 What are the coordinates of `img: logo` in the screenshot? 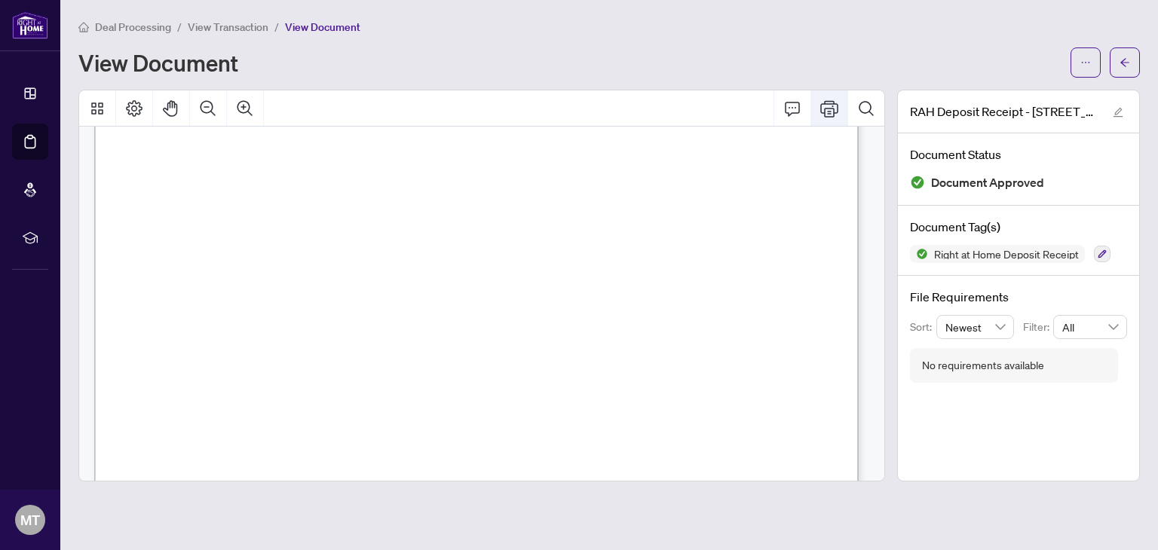 It's located at (30, 25).